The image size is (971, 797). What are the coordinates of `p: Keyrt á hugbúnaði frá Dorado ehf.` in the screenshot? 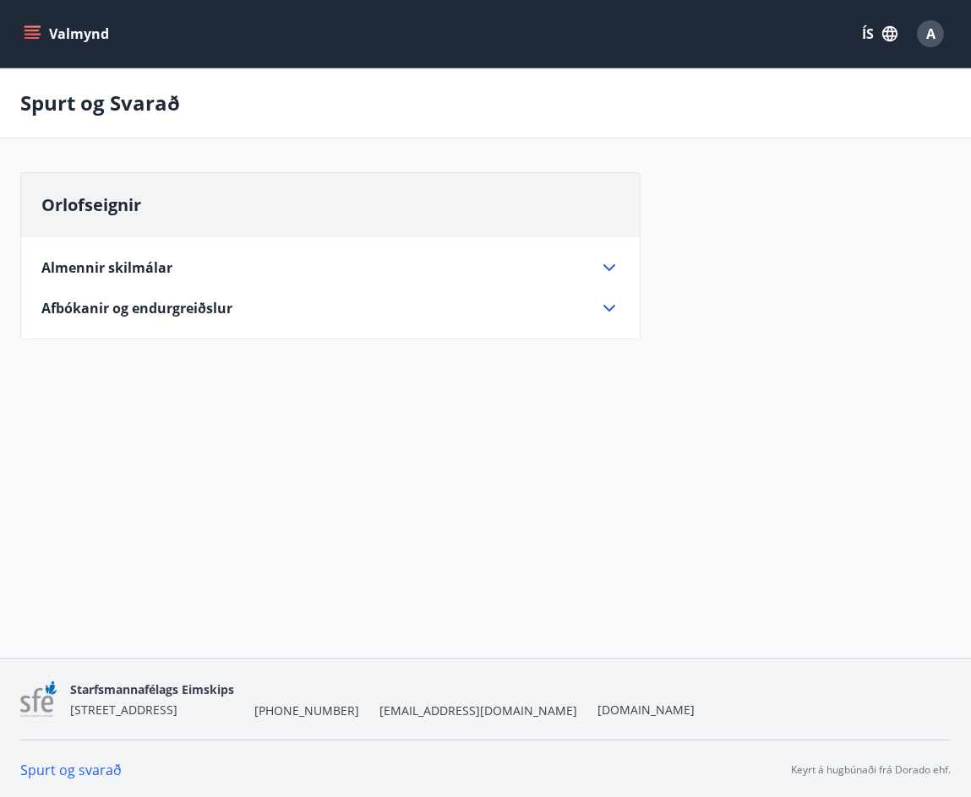 It's located at (870, 770).